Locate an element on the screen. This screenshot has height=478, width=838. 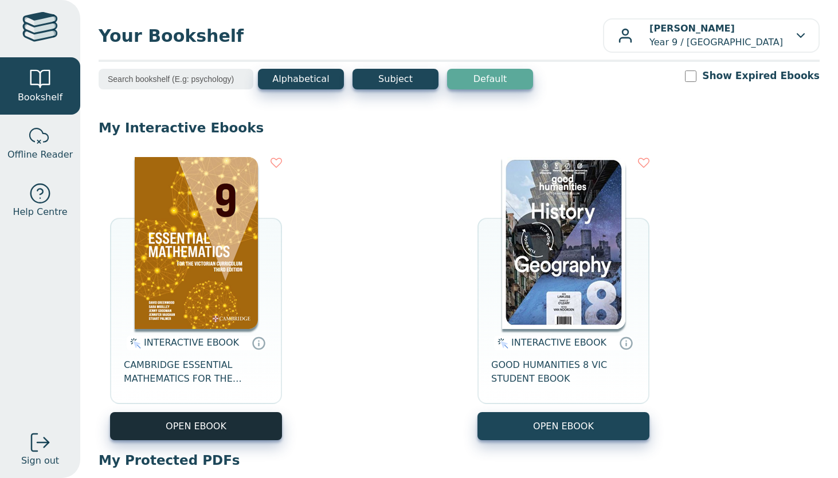
button: Alphabetical is located at coordinates (301, 79).